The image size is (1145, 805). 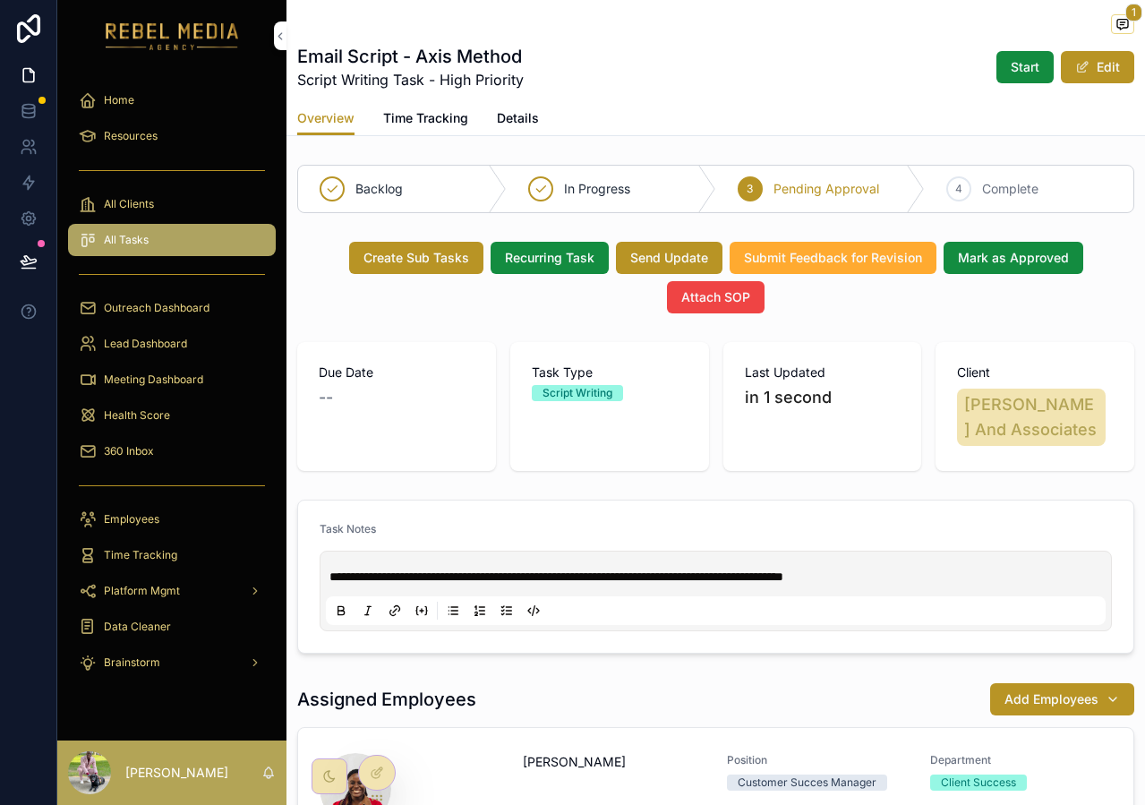 I want to click on span: Start, so click(x=1025, y=67).